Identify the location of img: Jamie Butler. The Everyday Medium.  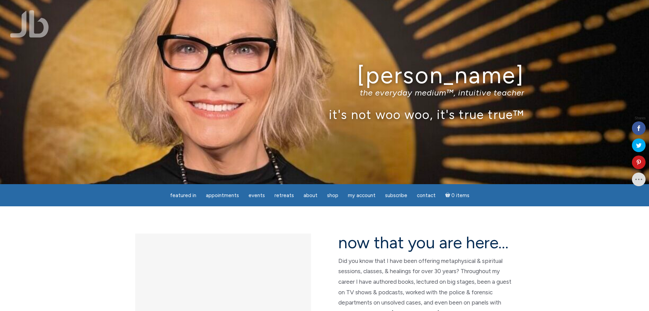
(29, 24).